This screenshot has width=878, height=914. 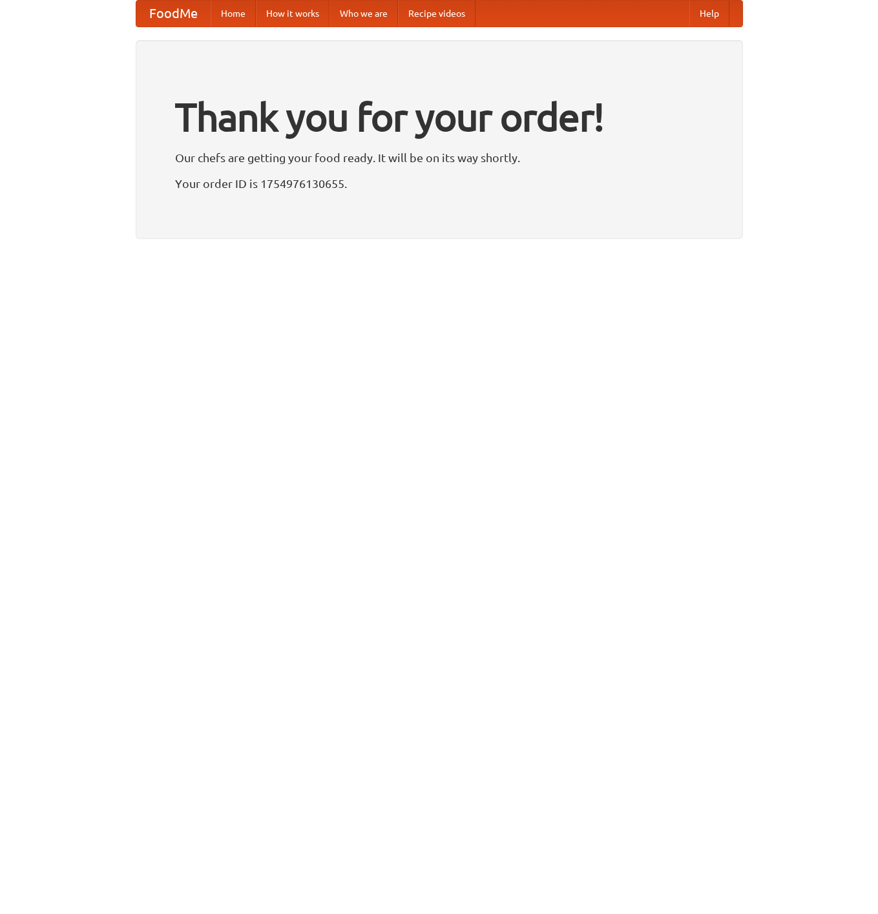 I want to click on h1: Thank you for your order!, so click(x=439, y=117).